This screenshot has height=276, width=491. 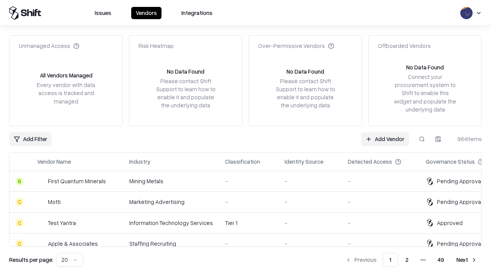 I want to click on button: Integrations, so click(x=197, y=13).